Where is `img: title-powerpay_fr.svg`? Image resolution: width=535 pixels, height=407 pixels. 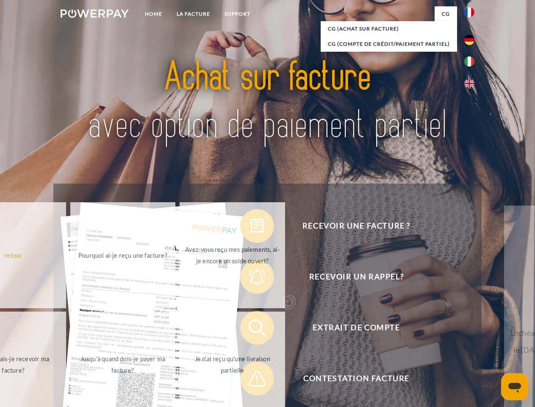
img: title-powerpay_fr.svg is located at coordinates (267, 101).